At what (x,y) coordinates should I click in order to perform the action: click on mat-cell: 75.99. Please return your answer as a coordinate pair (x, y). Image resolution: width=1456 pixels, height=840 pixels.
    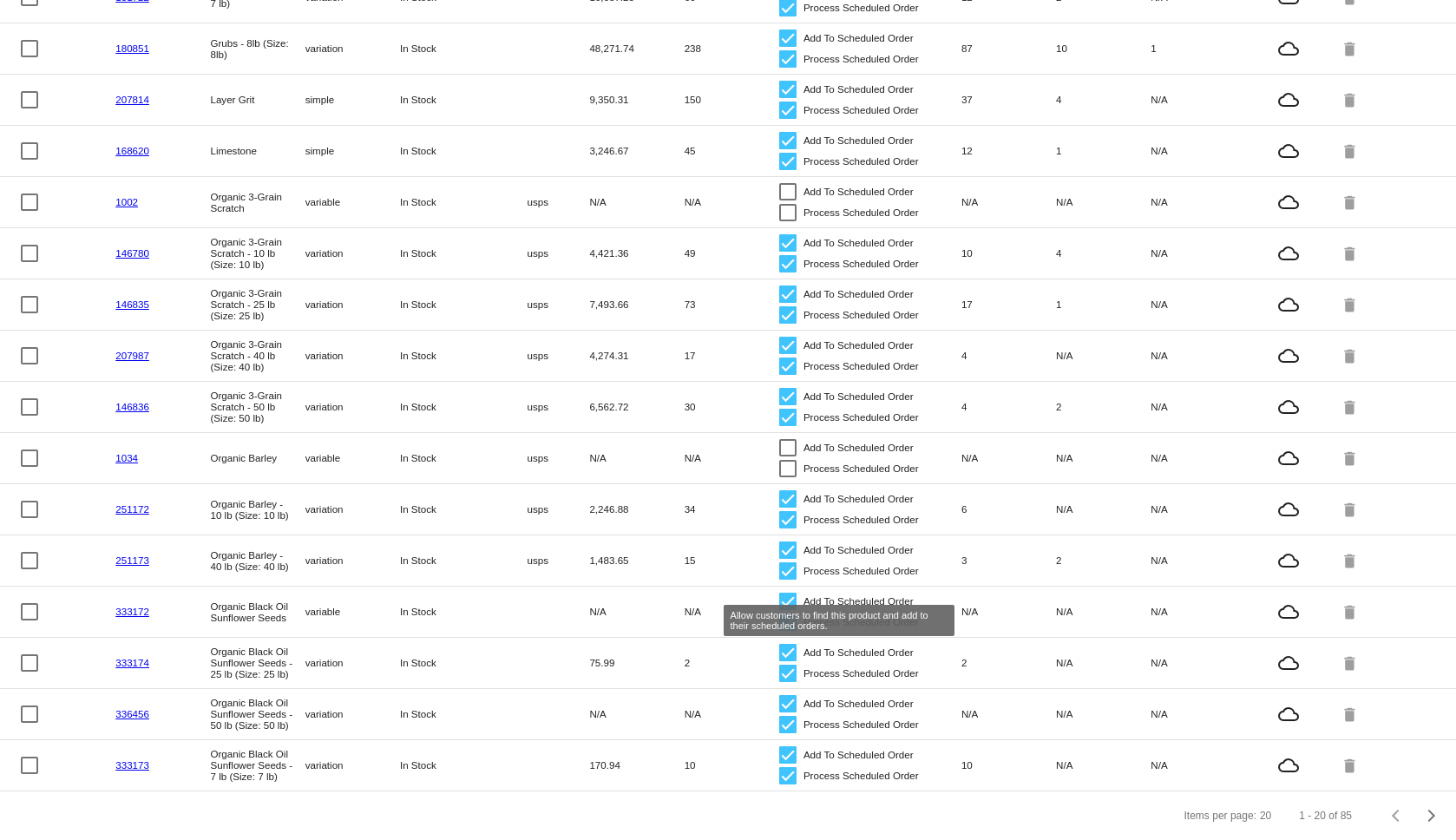
    Looking at the image, I should click on (636, 661).